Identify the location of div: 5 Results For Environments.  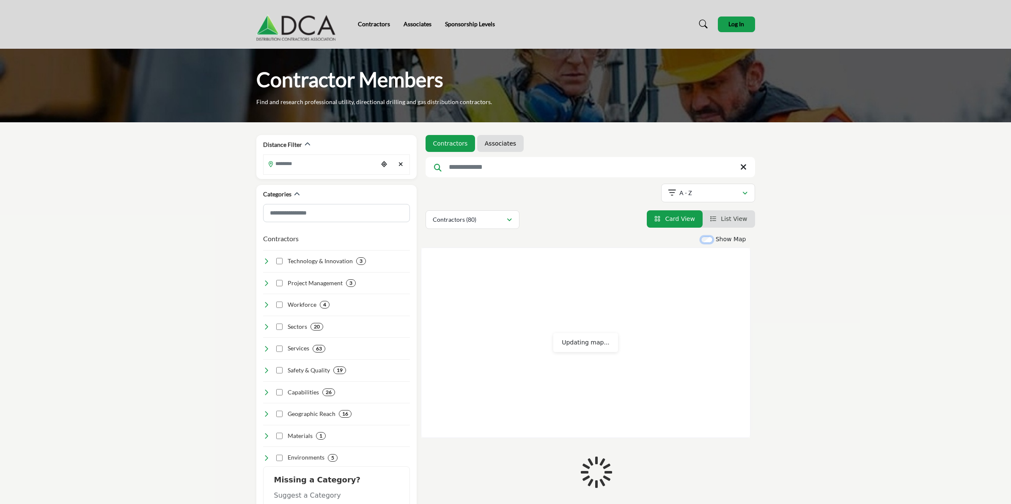
(333, 458).